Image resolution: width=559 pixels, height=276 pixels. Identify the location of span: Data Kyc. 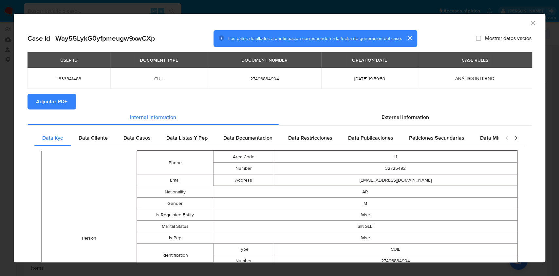
(52, 137).